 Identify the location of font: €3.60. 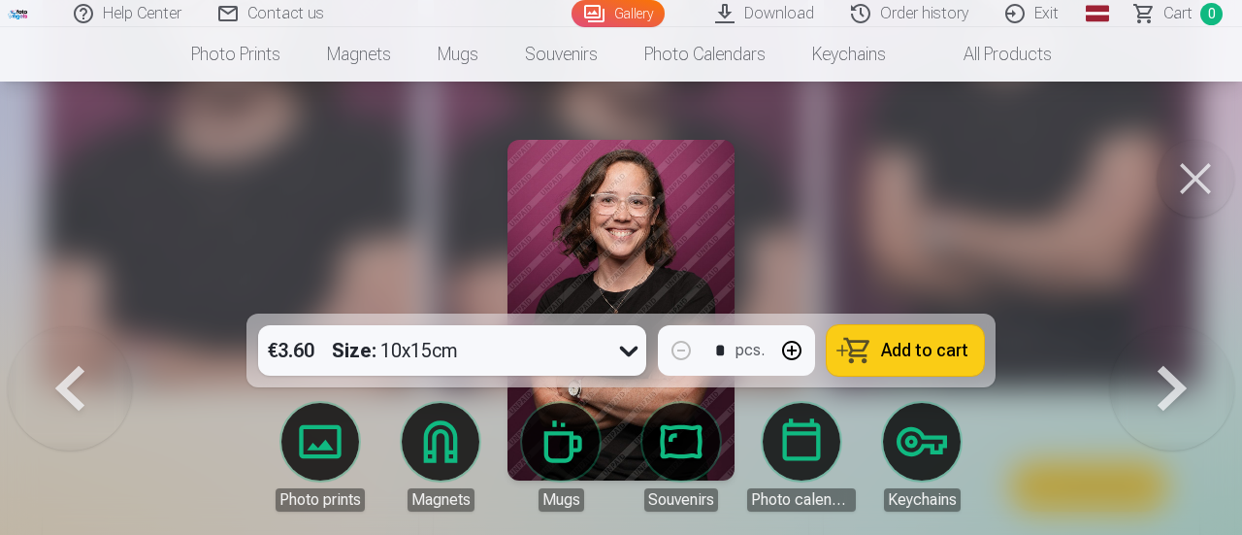
(291, 350).